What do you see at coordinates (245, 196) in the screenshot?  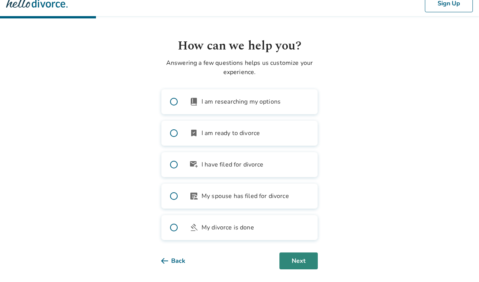 I see `span: My spouse has filed for divorce` at bounding box center [245, 196].